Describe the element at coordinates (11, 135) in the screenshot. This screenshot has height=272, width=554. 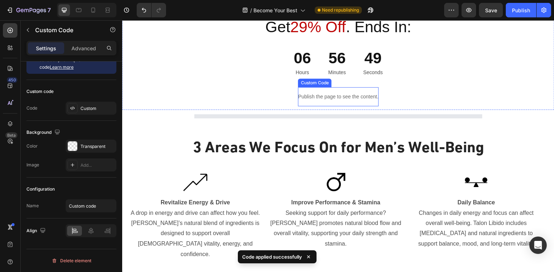
I see `div: Beta` at that location.